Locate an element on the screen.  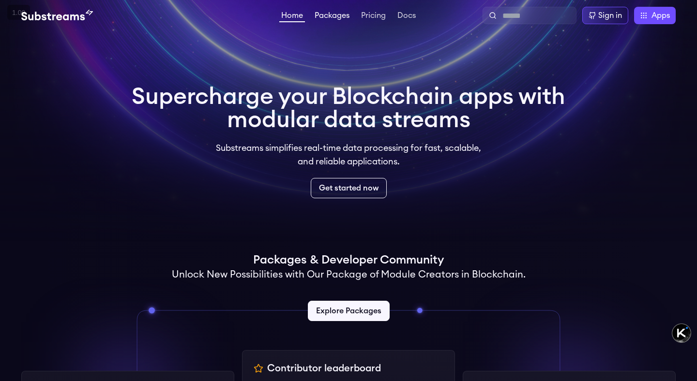
img: Substream's logo is located at coordinates (57, 15).